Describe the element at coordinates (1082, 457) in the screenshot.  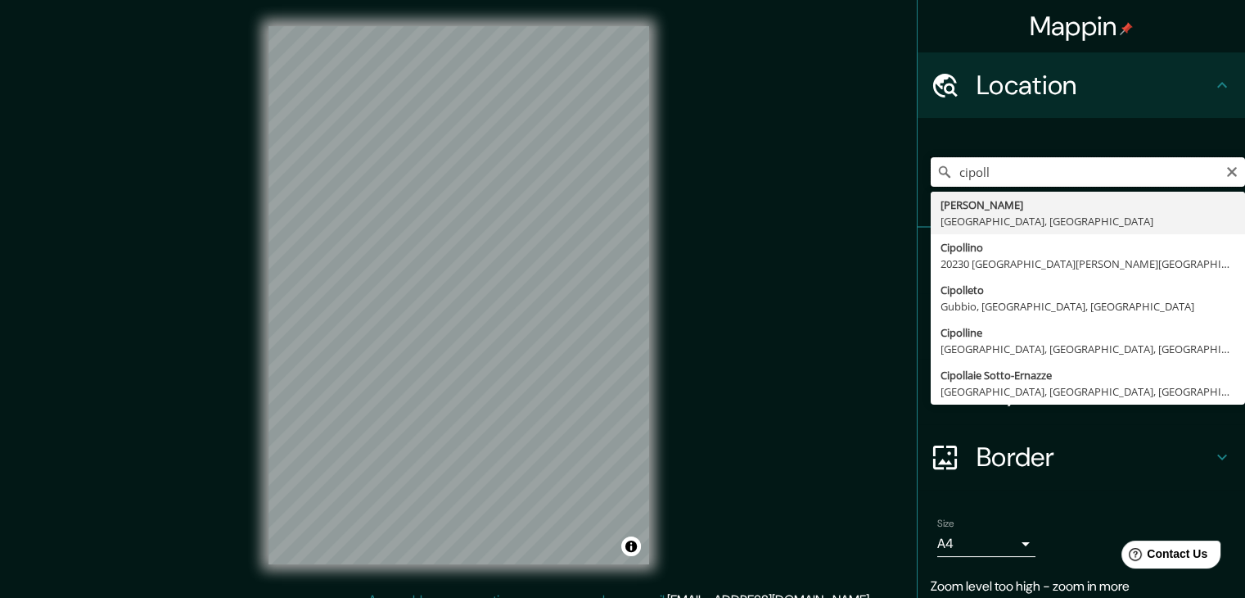
I see `div: Border` at that location.